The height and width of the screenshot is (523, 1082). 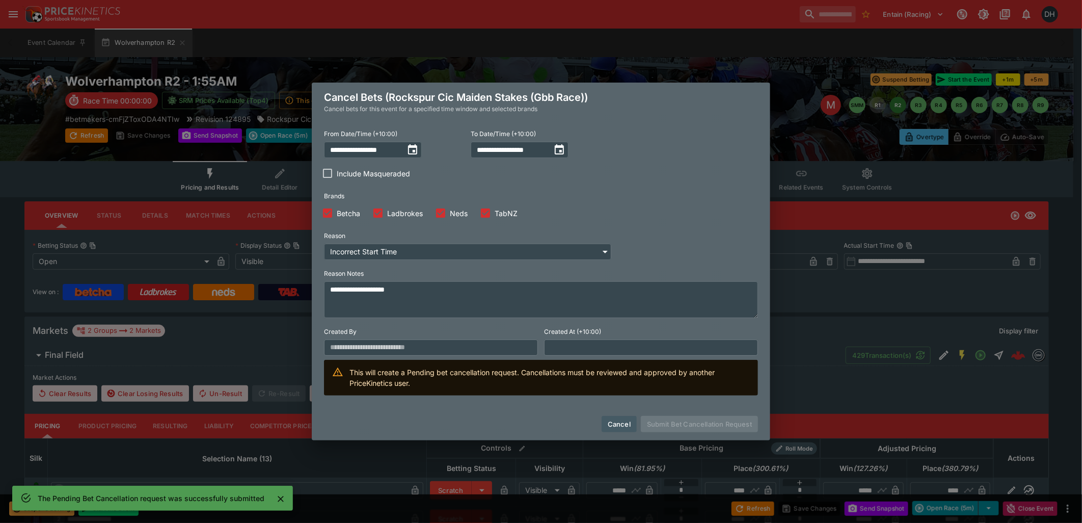 I want to click on span: Neds, so click(x=459, y=213).